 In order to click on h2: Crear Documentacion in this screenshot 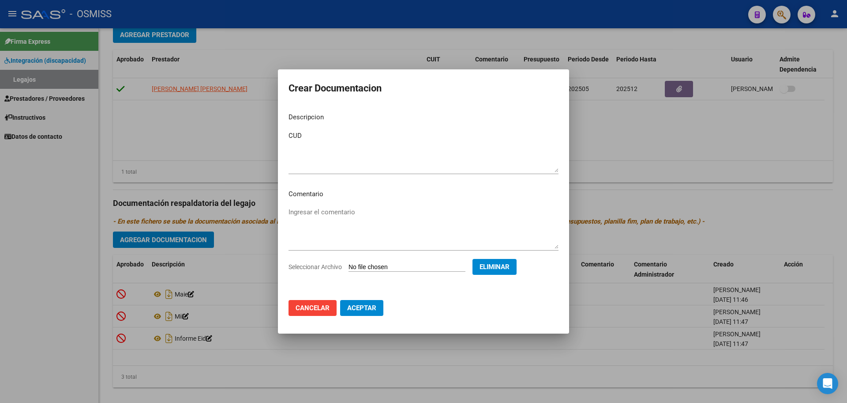, I will do `click(424, 88)`.